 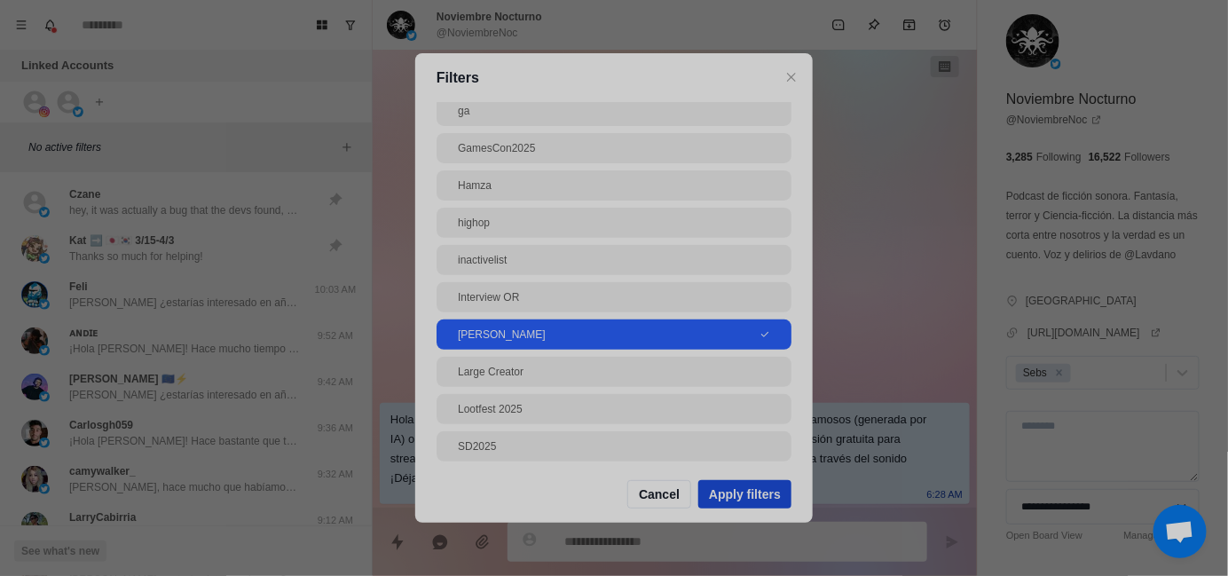 I want to click on div: inactivelist, so click(x=614, y=260).